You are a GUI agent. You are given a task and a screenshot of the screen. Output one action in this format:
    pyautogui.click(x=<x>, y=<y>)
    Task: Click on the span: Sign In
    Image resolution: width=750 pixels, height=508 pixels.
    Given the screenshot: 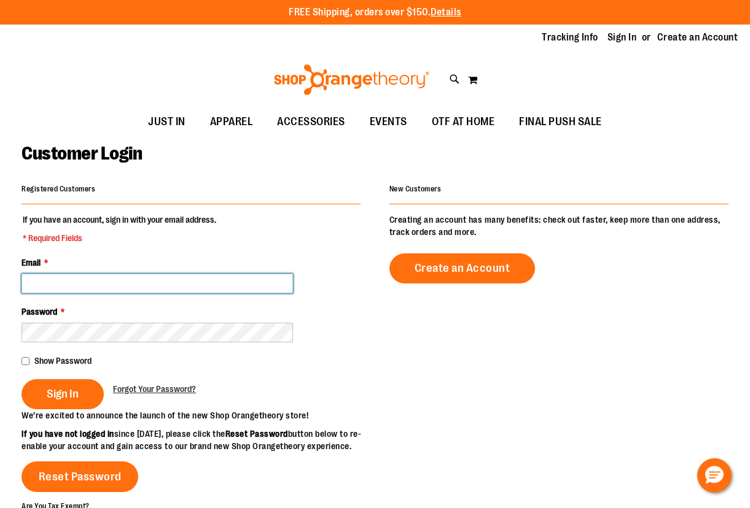 What is the action you would take?
    pyautogui.click(x=63, y=394)
    